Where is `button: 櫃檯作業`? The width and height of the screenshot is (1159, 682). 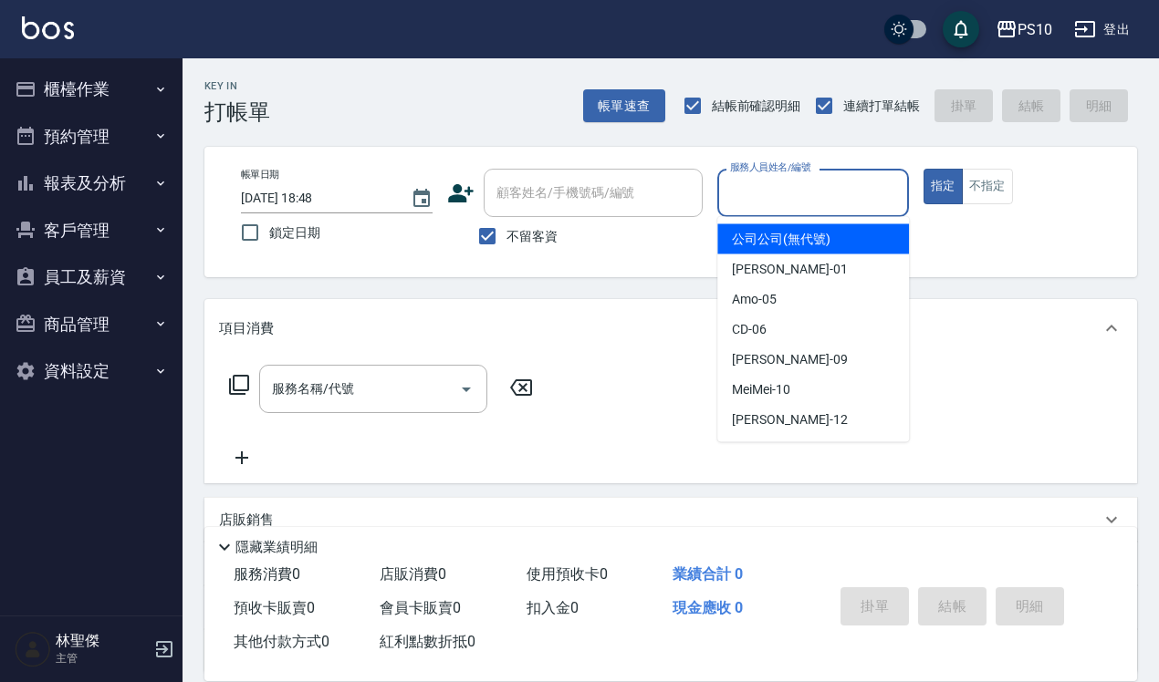 button: 櫃檯作業 is located at coordinates (91, 89).